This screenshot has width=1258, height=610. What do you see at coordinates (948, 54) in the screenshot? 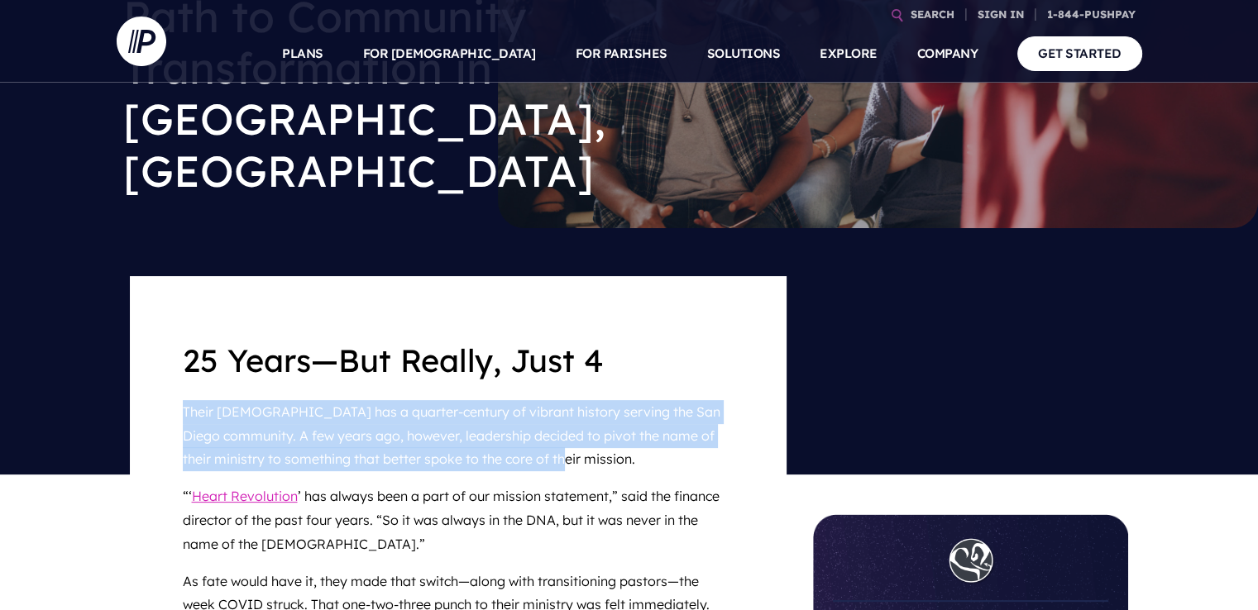
I see `a: COMPANY` at bounding box center [948, 54].